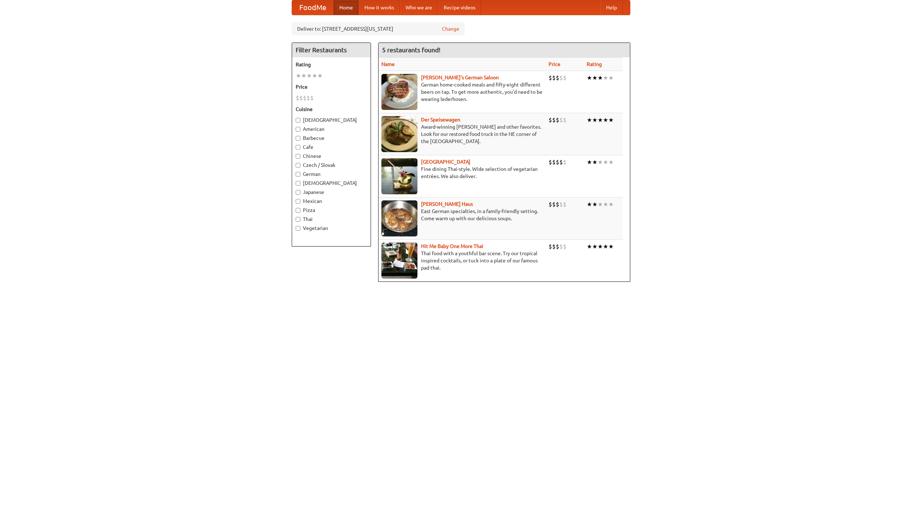 The width and height of the screenshot is (922, 510). What do you see at coordinates (594, 64) in the screenshot?
I see `a: Rating` at bounding box center [594, 64].